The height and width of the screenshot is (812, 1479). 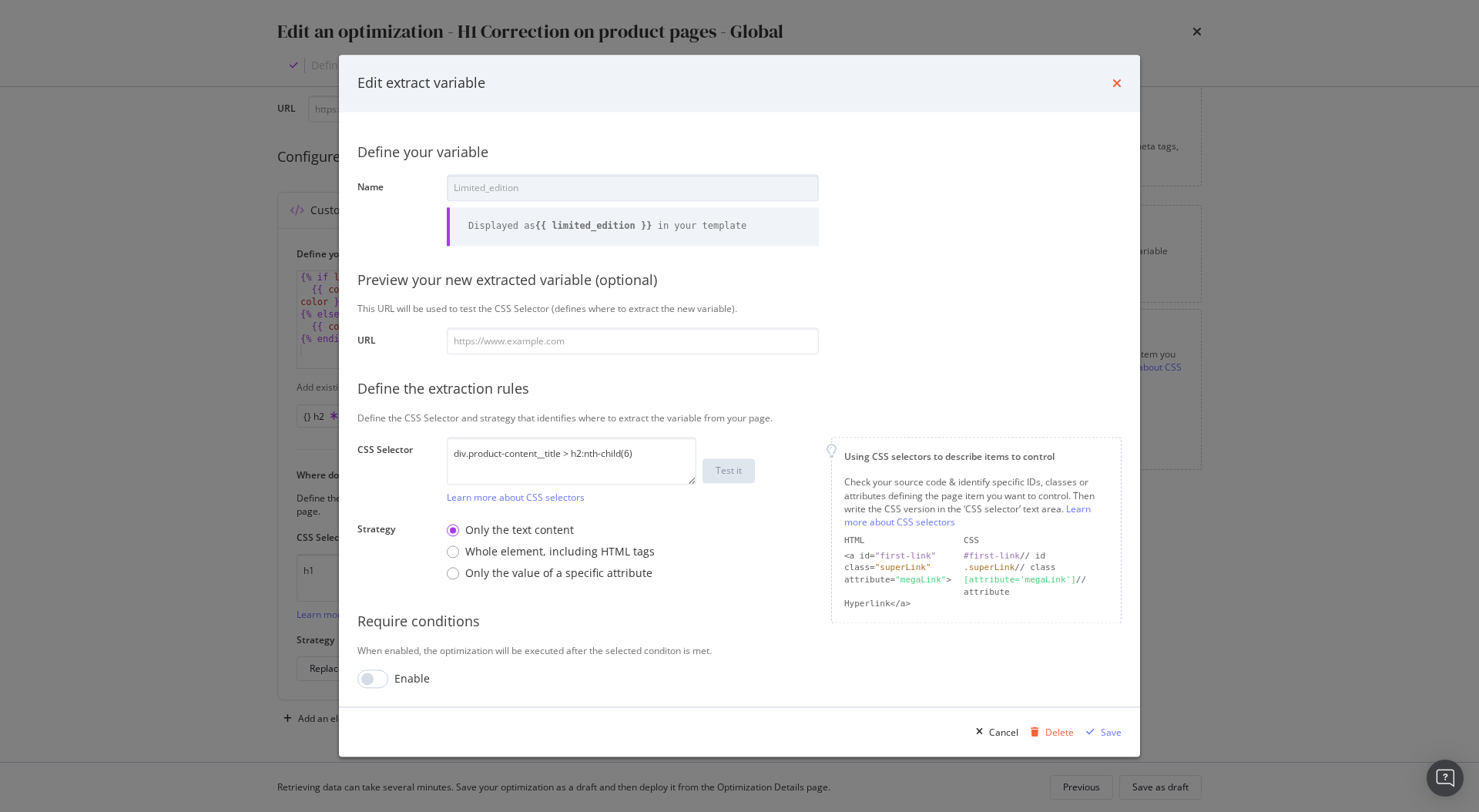 What do you see at coordinates (740, 390) in the screenshot?
I see `div: Define the extraction rules` at bounding box center [740, 390].